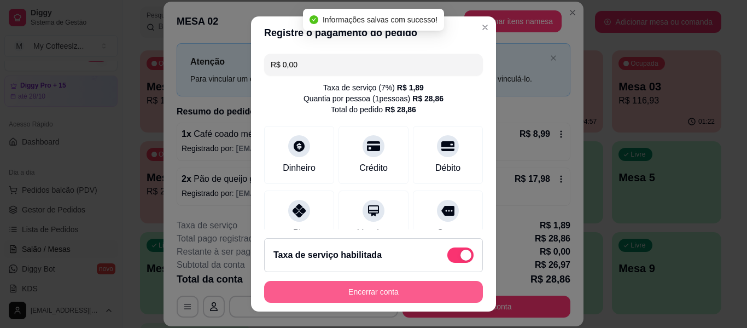  I want to click on div: Outro, so click(448, 232).